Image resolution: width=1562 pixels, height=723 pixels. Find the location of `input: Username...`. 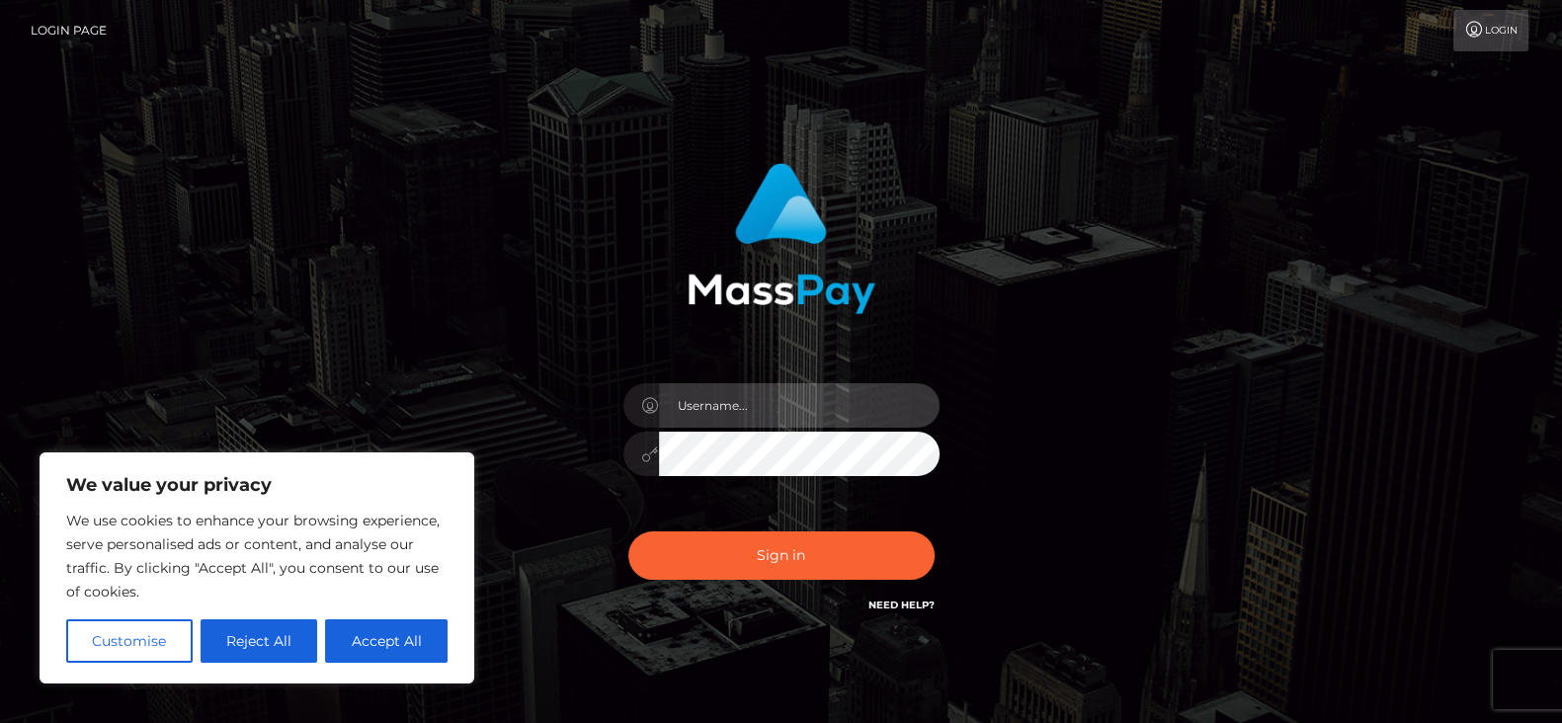

input: Username... is located at coordinates (799, 405).